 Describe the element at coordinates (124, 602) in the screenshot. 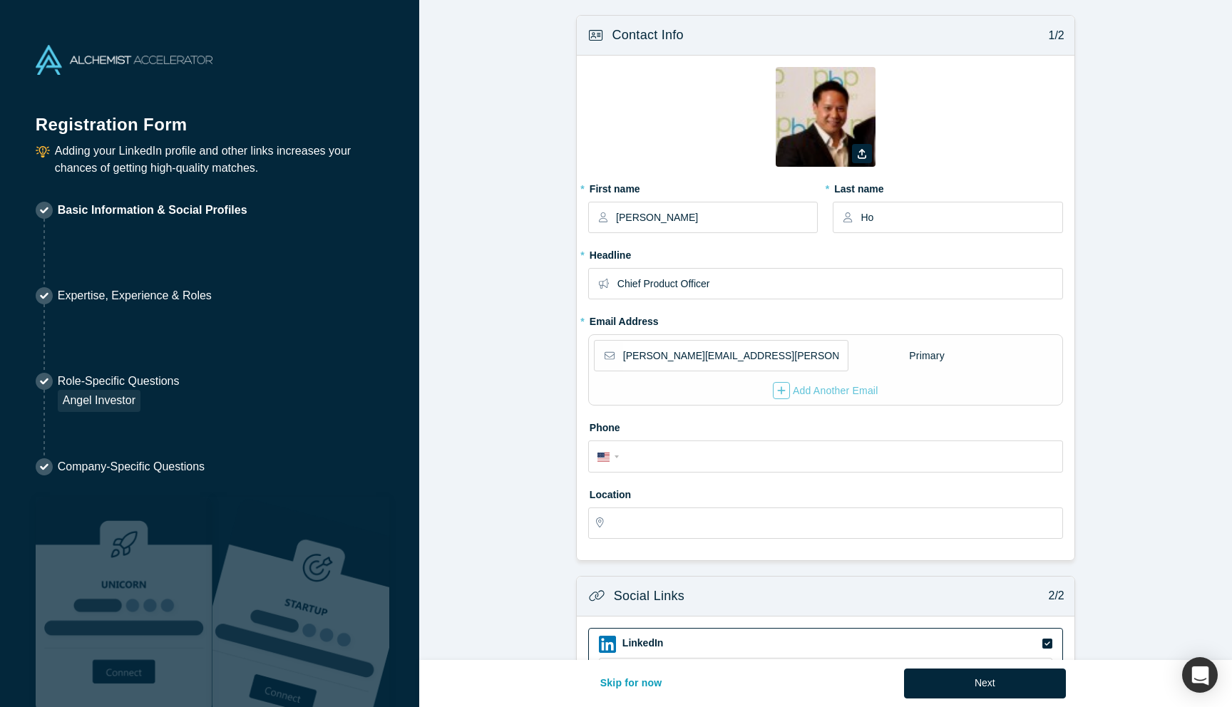

I see `img: Robust Technologies` at that location.